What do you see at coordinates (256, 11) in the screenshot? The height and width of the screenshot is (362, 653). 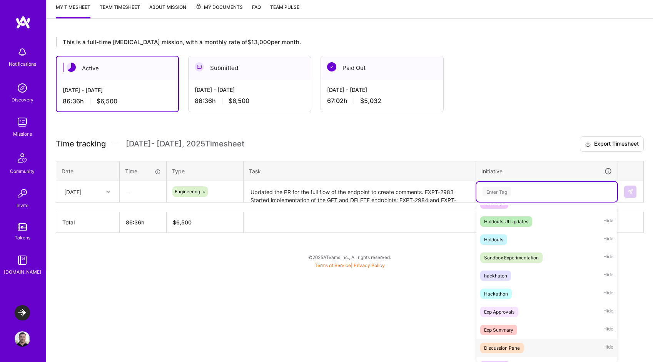 I see `a: FAQ` at bounding box center [256, 11].